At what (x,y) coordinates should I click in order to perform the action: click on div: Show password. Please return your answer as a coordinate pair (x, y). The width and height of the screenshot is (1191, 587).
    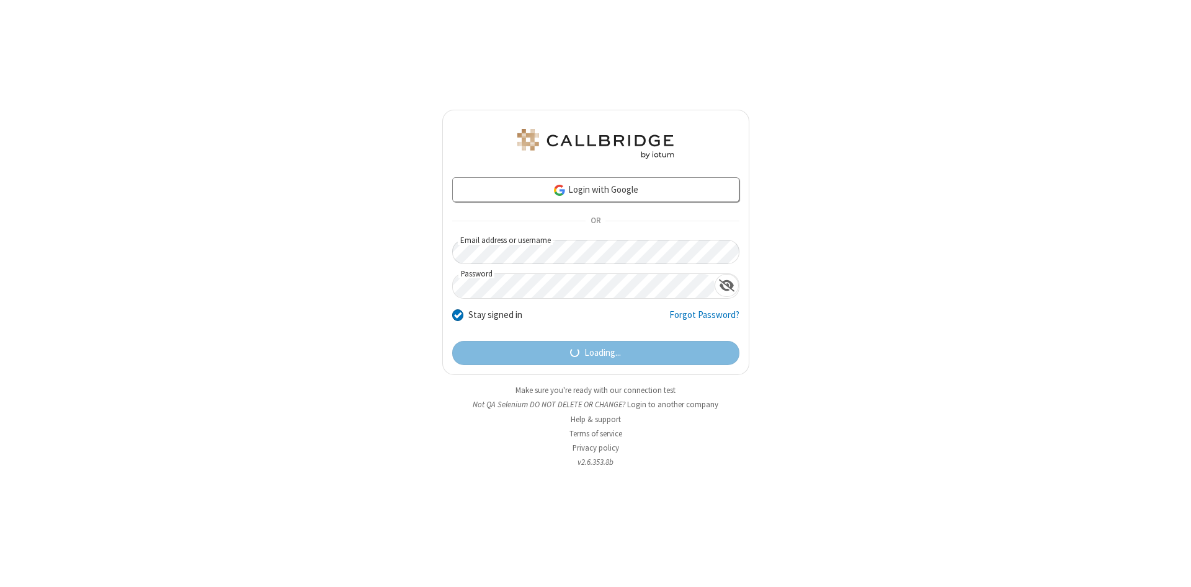
    Looking at the image, I should click on (726, 285).